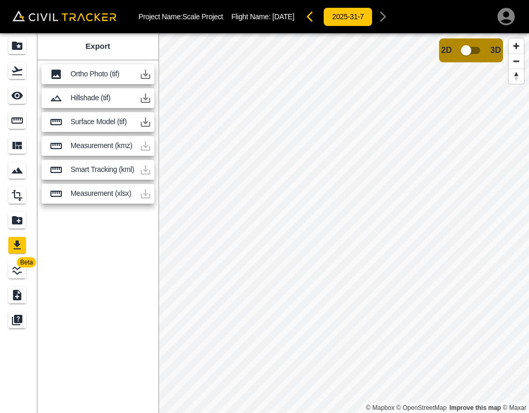  I want to click on a: OpenStreetMap, so click(421, 408).